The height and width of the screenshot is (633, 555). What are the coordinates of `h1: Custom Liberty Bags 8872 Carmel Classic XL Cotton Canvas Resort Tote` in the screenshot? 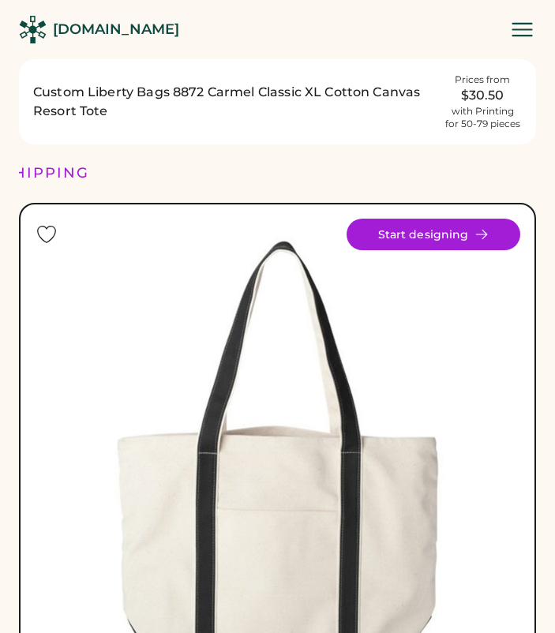 It's located at (233, 102).